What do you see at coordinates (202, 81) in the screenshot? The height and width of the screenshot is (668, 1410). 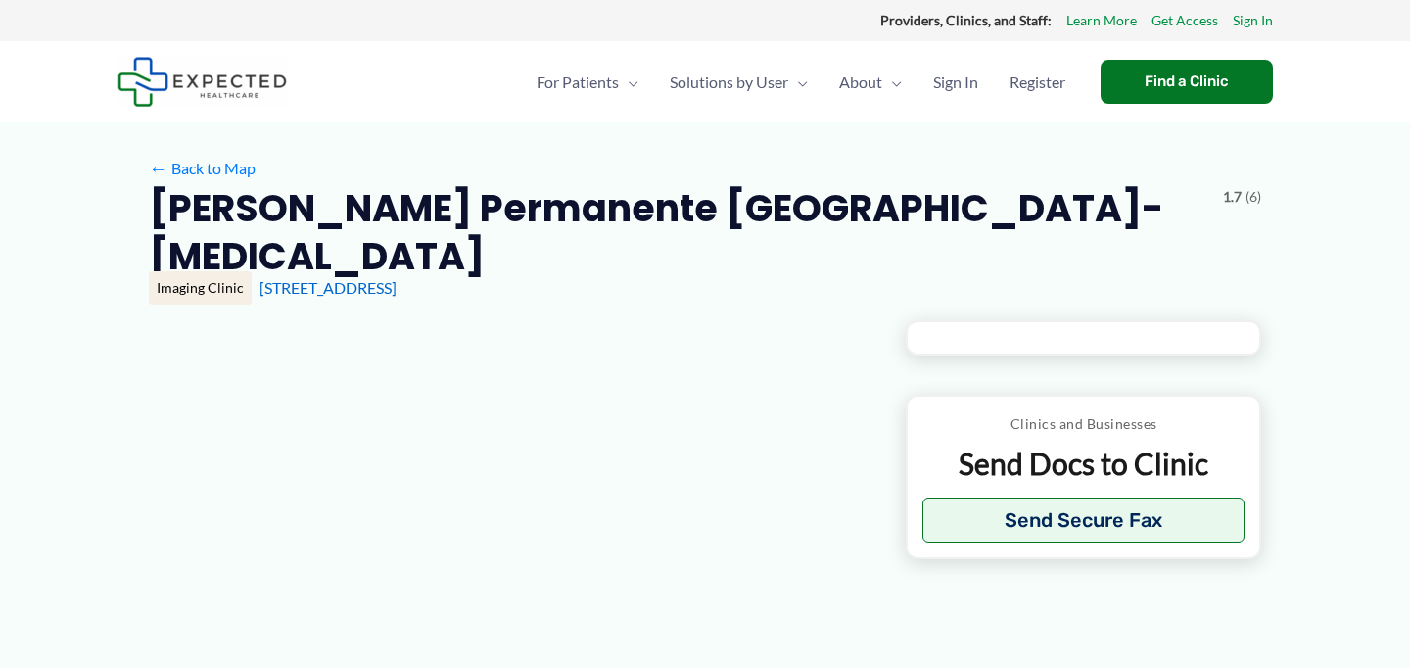 I see `img: Expected Healthcare Logo - side, dark font, small` at bounding box center [202, 81].